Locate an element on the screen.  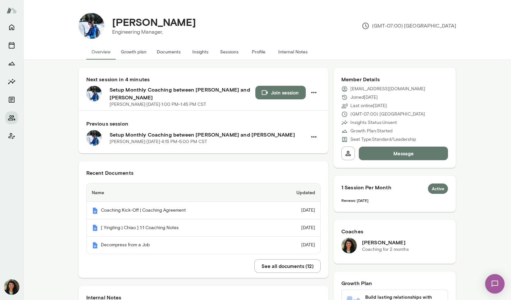
button: Growth plan is located at coordinates (134, 52).